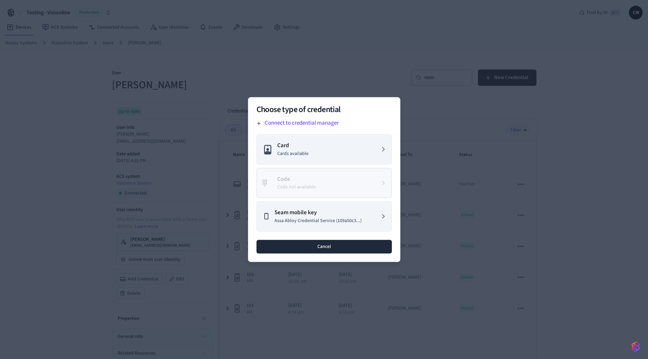  Describe the element at coordinates (293, 146) in the screenshot. I see `p: Card` at that location.